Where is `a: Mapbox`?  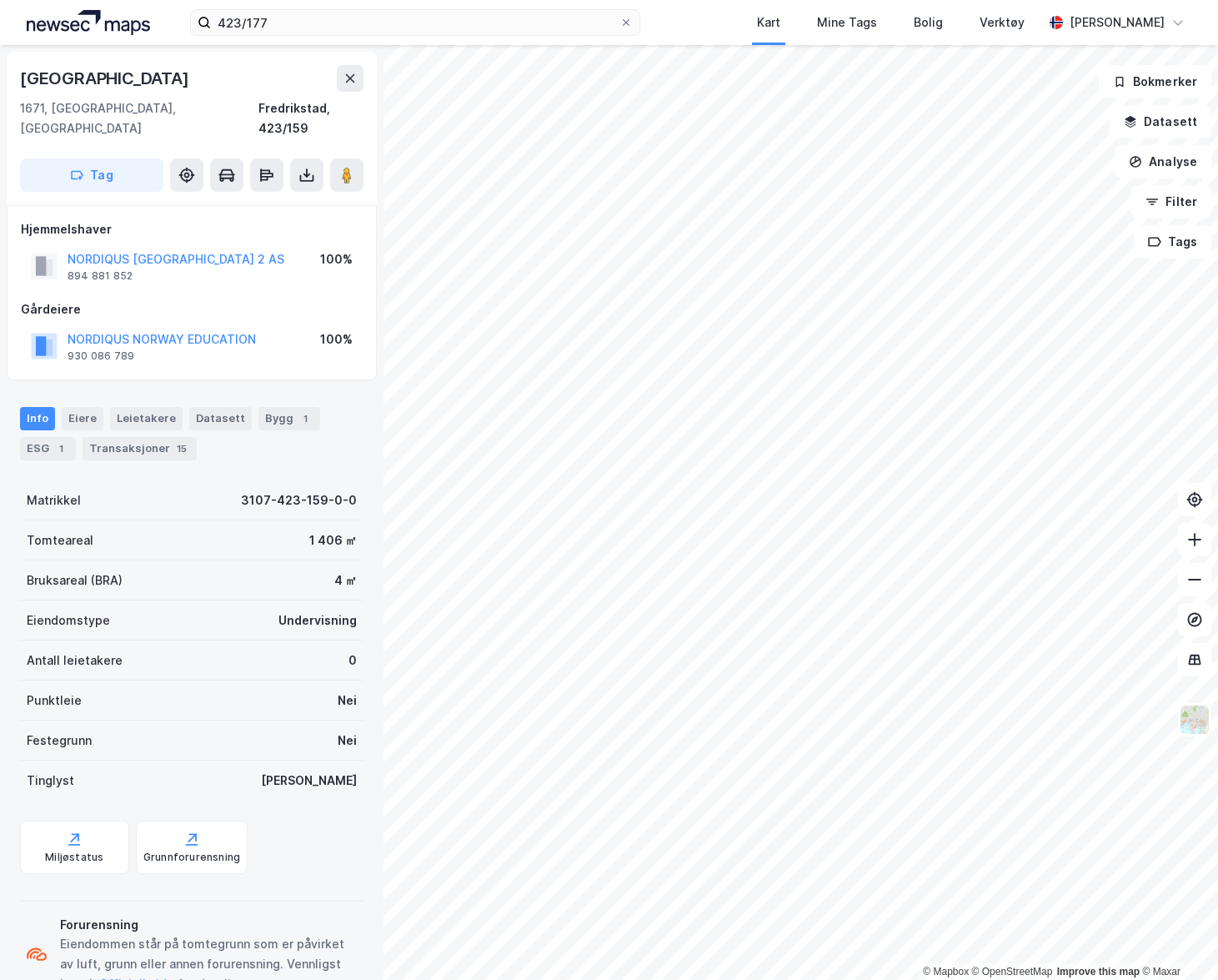 a: Mapbox is located at coordinates (945, 971).